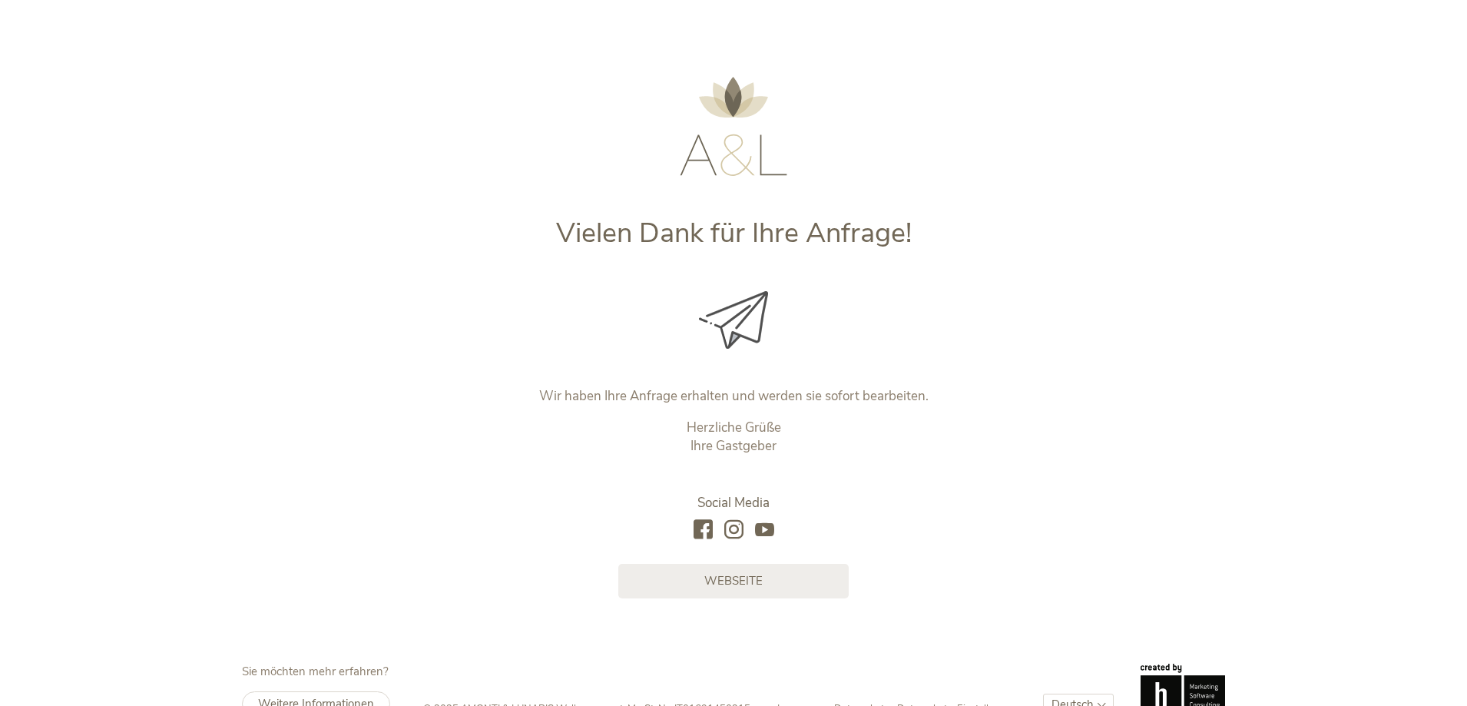 The width and height of the screenshot is (1467, 706). I want to click on p: Herzliche Grüße Ihre Gastgeber, so click(733, 437).